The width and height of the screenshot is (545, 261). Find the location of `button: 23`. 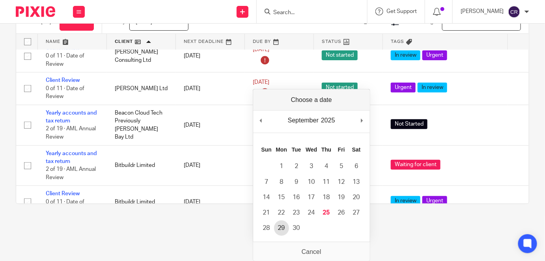

button: 23 is located at coordinates (296, 213).